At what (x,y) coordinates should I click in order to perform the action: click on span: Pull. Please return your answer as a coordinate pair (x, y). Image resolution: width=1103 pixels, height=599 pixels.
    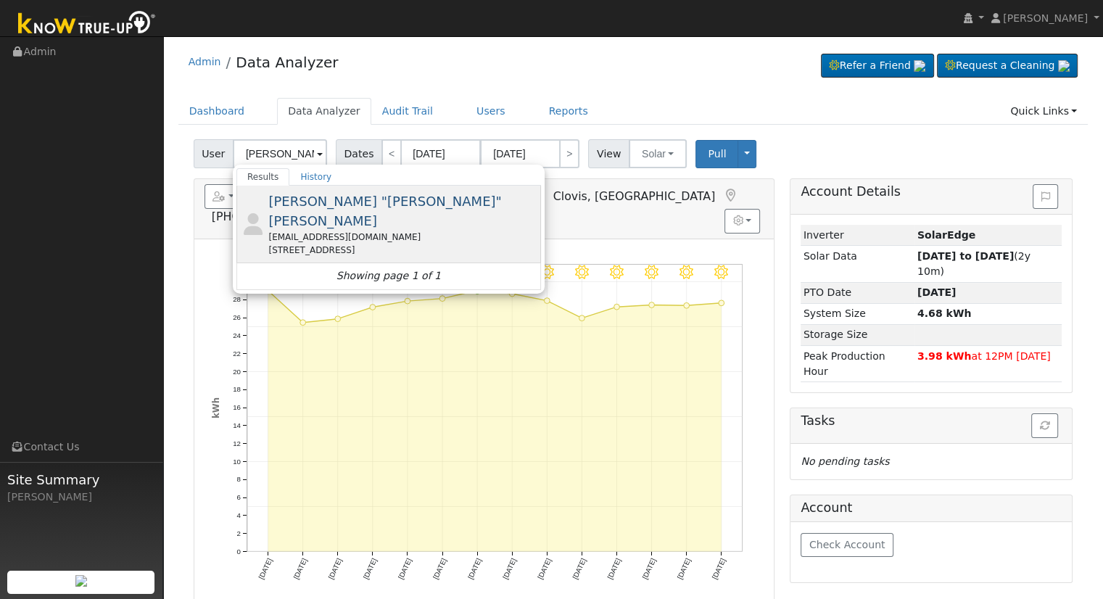
    Looking at the image, I should click on (716, 154).